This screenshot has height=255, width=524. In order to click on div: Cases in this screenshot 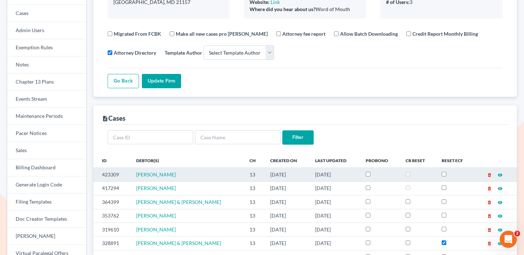, I will do `click(114, 118)`.